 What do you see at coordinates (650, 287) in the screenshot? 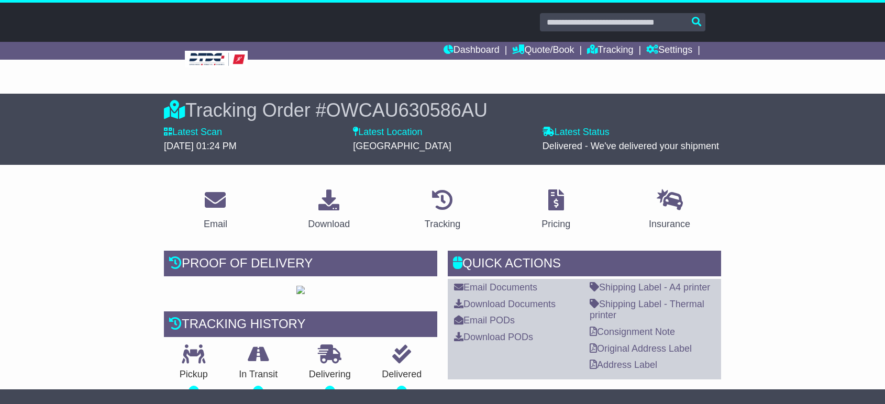
I see `a: Shipping Label - A4 printer` at bounding box center [650, 287].